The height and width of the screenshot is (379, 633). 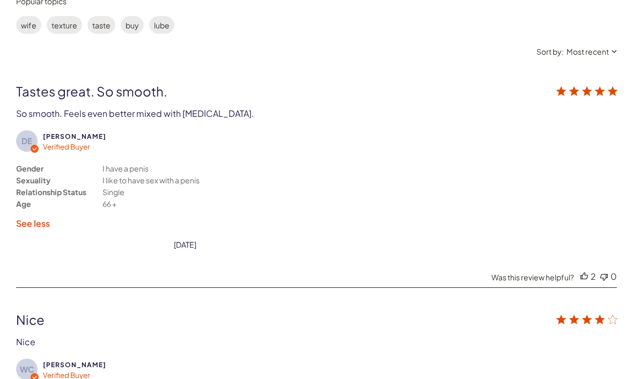 What do you see at coordinates (24, 204) in the screenshot?
I see `div: Age` at bounding box center [24, 204].